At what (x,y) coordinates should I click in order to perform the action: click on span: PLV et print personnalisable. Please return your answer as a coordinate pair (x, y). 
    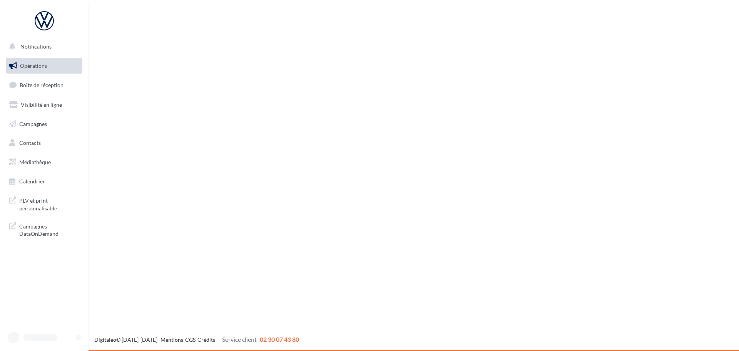
    Looking at the image, I should click on (49, 203).